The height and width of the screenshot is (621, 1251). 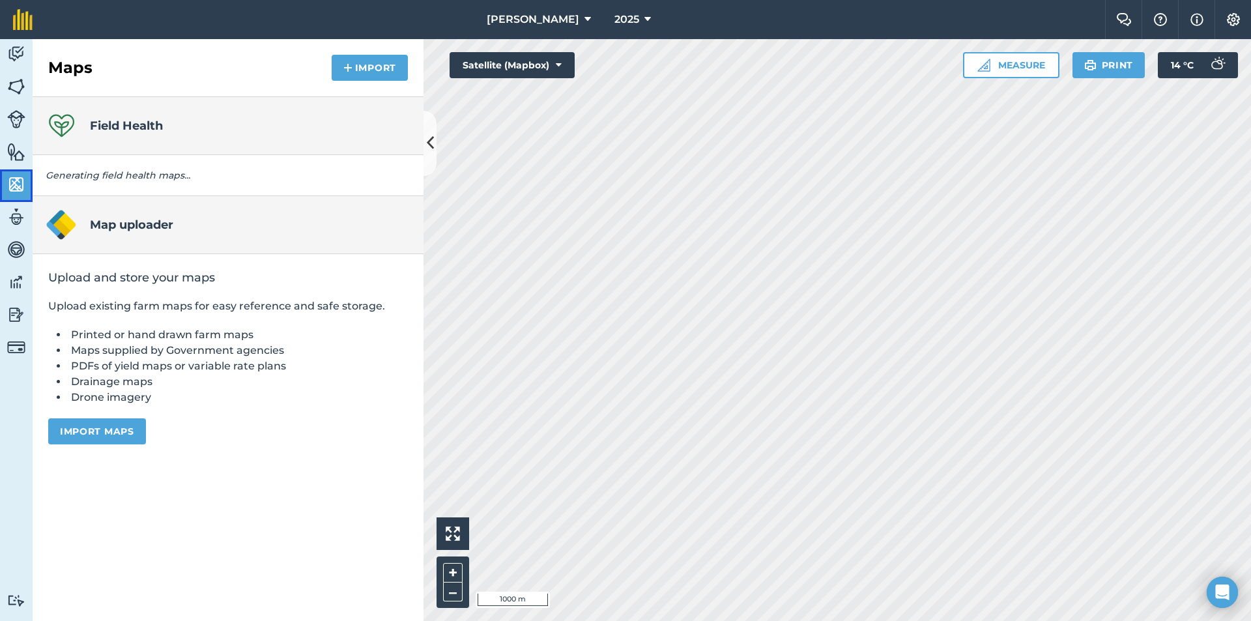 I want to click on li: Maps supplied by Government agencies, so click(x=238, y=350).